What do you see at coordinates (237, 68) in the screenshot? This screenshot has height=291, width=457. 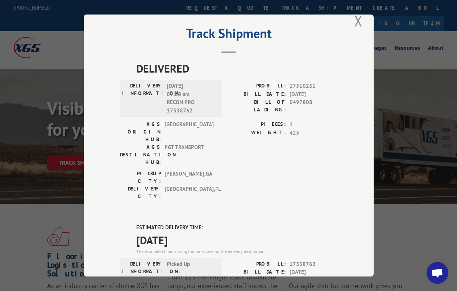 I see `span: DELIVERED` at bounding box center [237, 68].